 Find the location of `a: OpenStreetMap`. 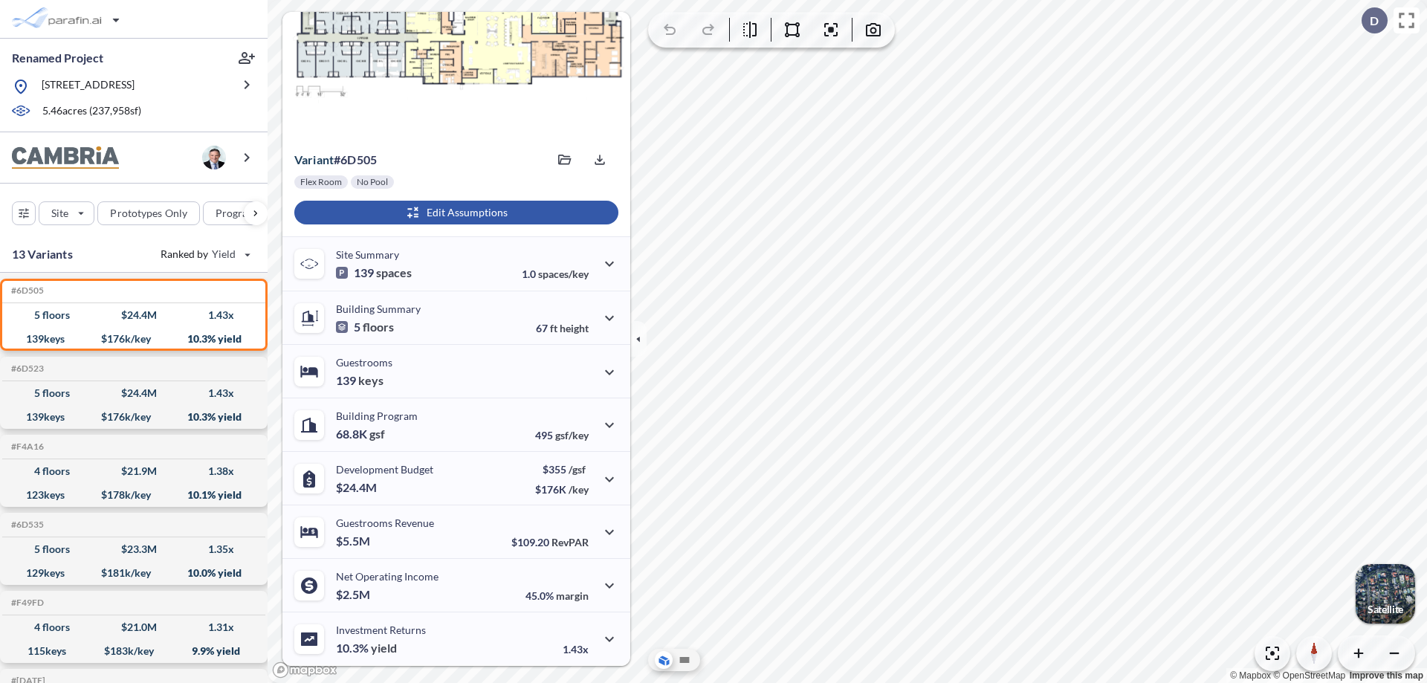

a: OpenStreetMap is located at coordinates (1309, 676).